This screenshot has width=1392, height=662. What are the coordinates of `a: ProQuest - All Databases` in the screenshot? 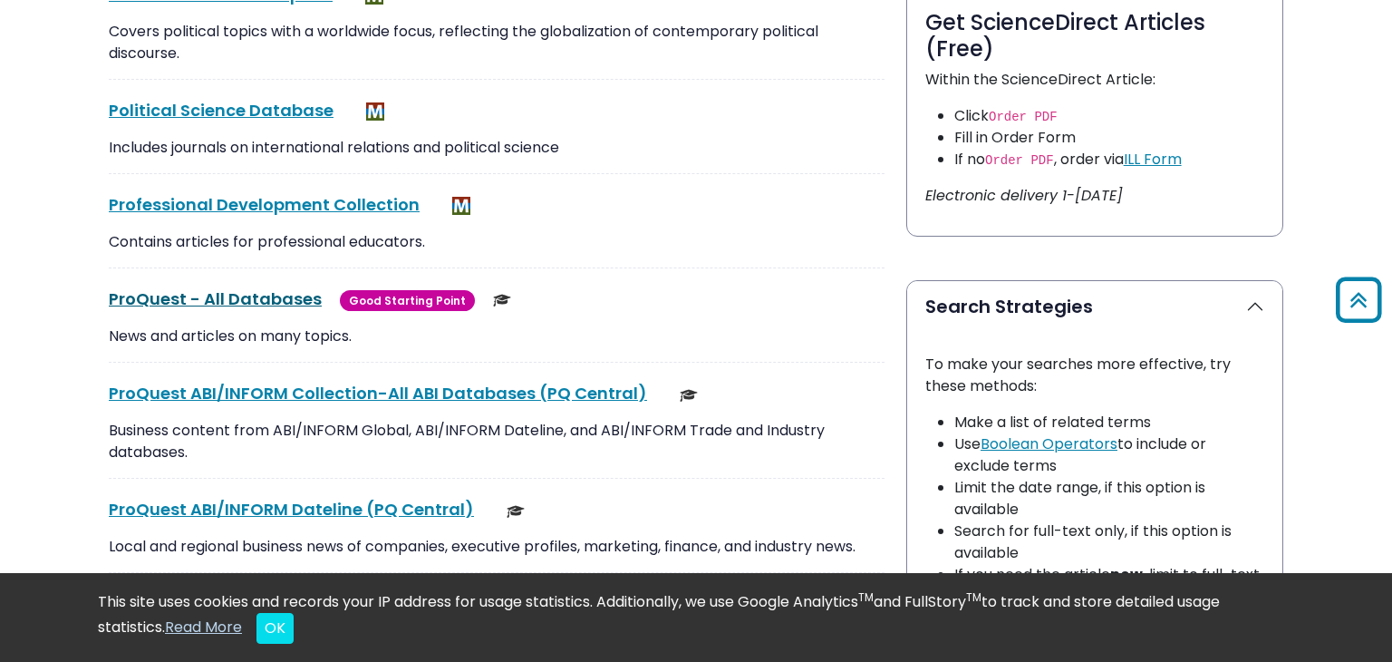 It's located at (215, 298).